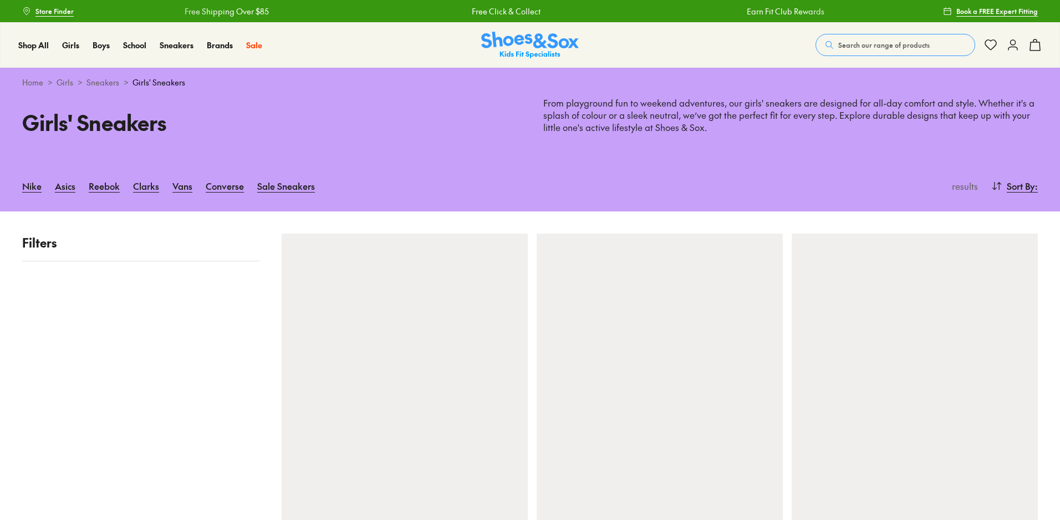  I want to click on p: Filters, so click(141, 242).